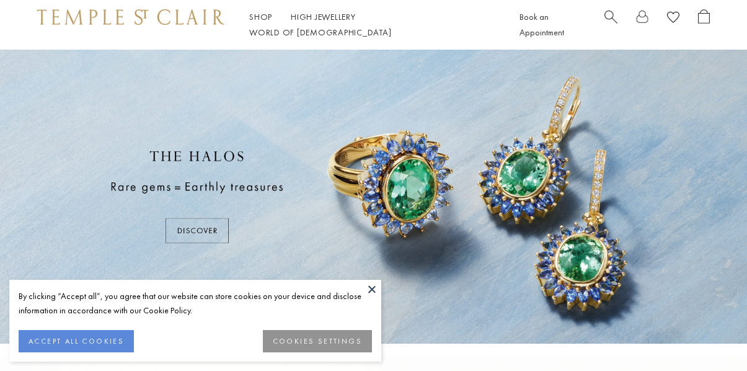  What do you see at coordinates (323, 17) in the screenshot?
I see `a: High JewelleryHigh Jewellery` at bounding box center [323, 17].